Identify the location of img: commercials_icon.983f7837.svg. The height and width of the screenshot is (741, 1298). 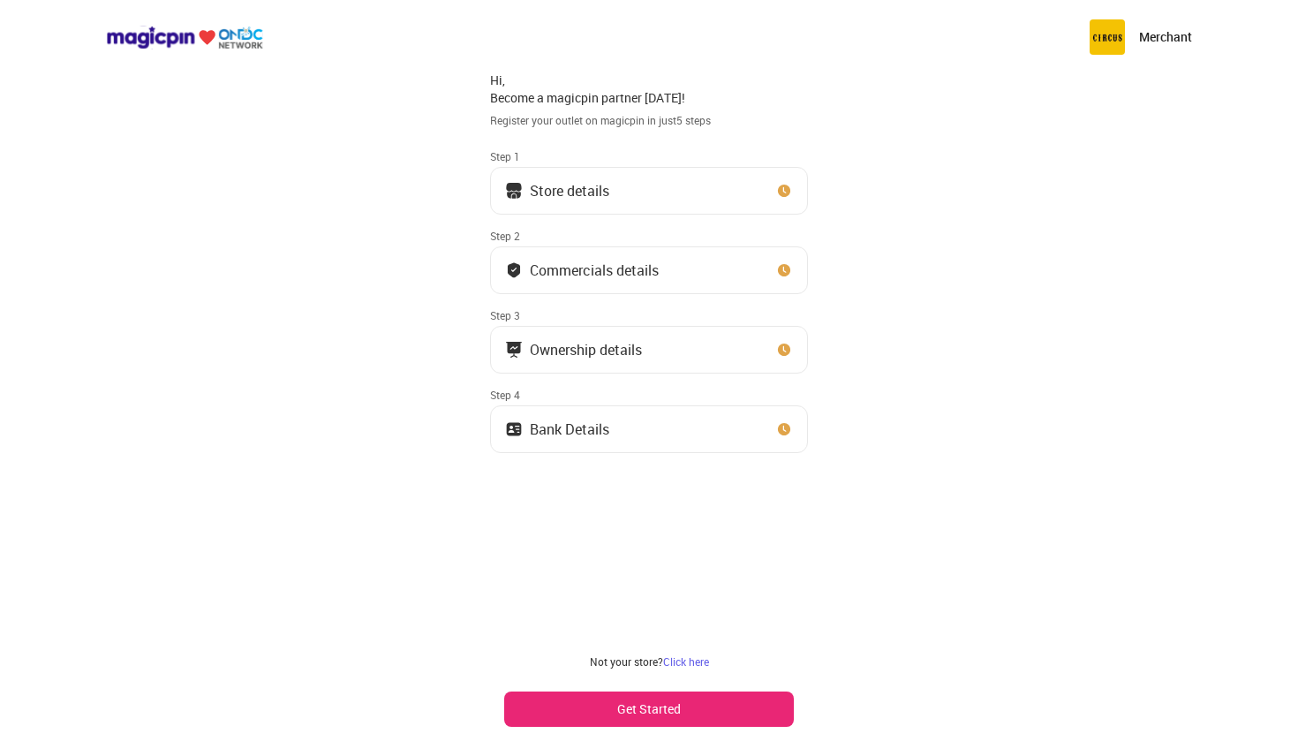
(514, 350).